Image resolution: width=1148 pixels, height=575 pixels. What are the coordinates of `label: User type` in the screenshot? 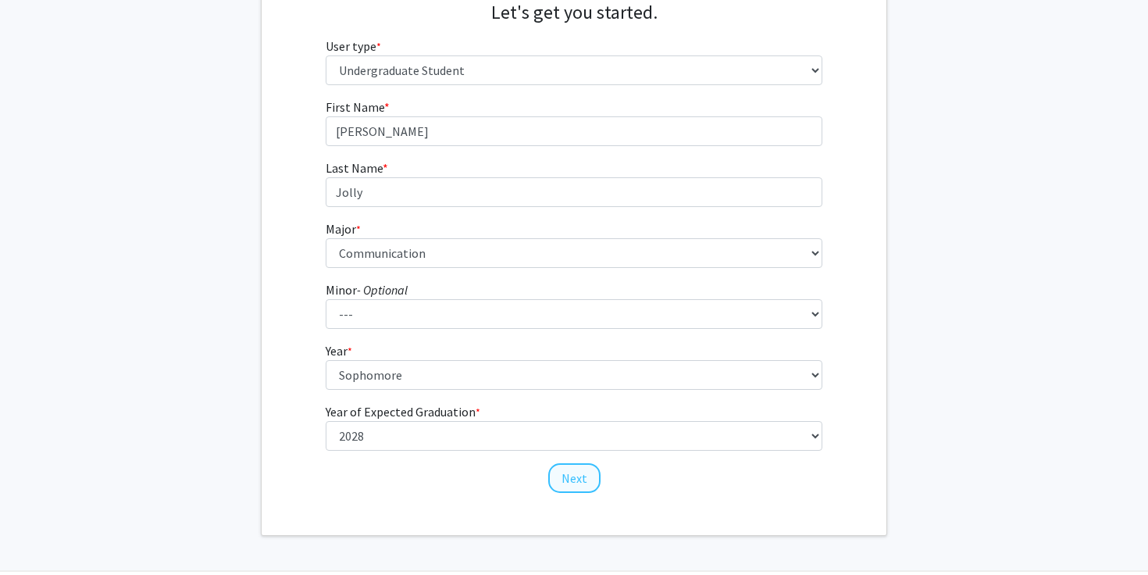 It's located at (353, 46).